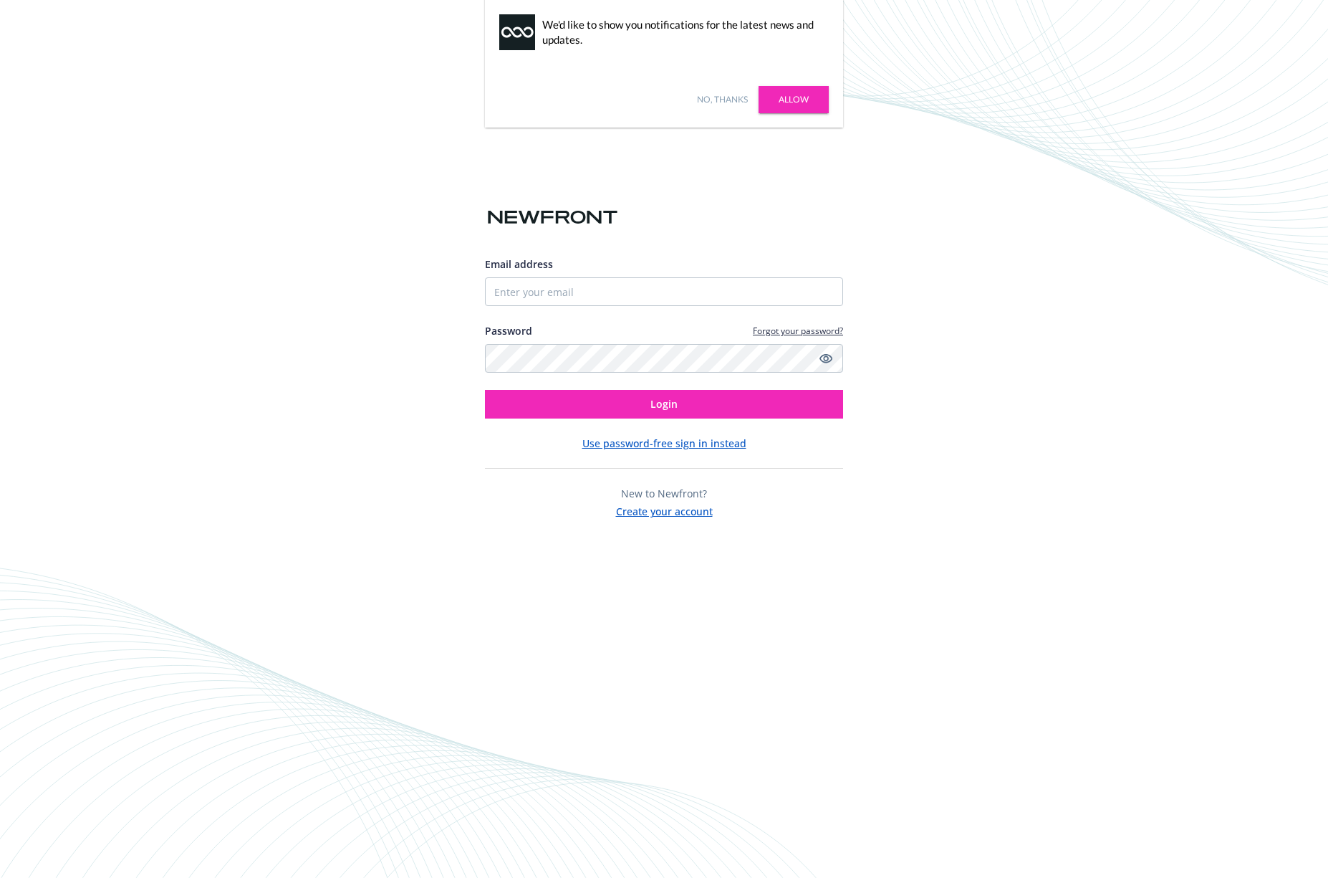 This screenshot has height=878, width=1328. Describe the element at coordinates (826, 358) in the screenshot. I see `a: Show password` at that location.